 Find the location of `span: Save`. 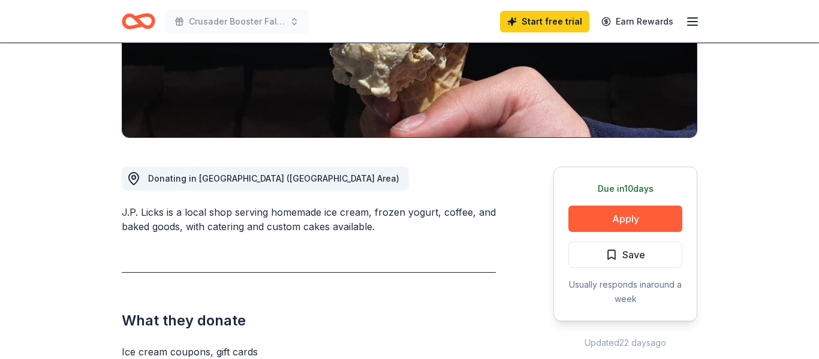

span: Save is located at coordinates (634, 255).